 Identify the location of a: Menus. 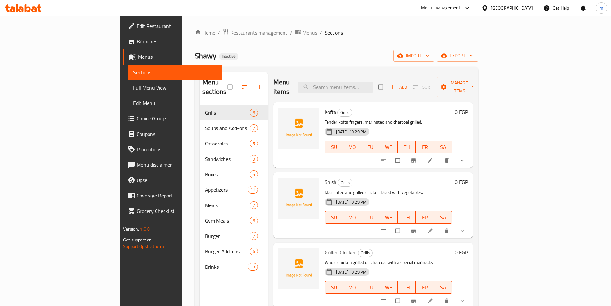
(172, 57).